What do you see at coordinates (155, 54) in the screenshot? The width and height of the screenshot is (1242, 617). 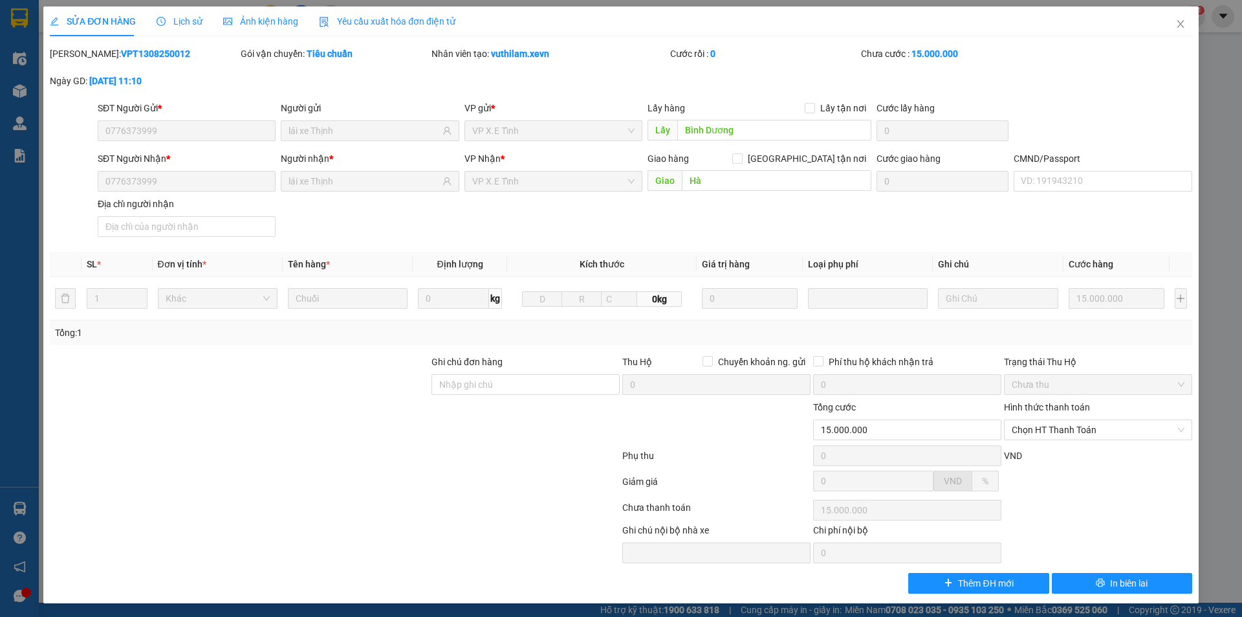 I see `b: VPT1308250012` at bounding box center [155, 54].